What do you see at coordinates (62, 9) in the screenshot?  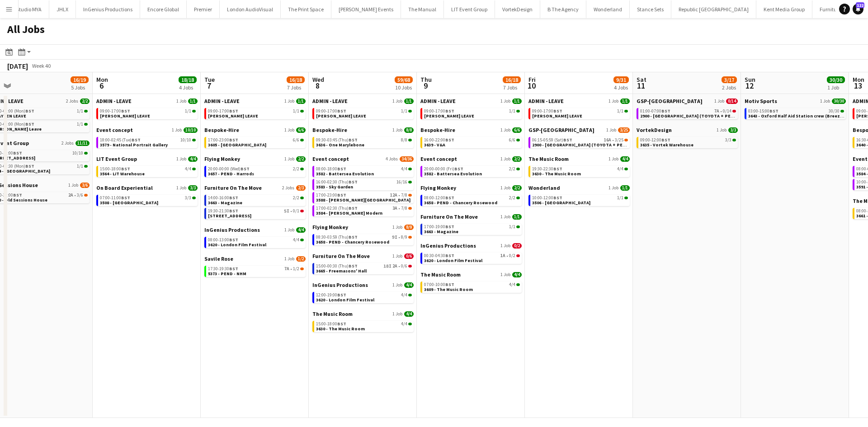 I see `button: JHLX` at bounding box center [62, 9].